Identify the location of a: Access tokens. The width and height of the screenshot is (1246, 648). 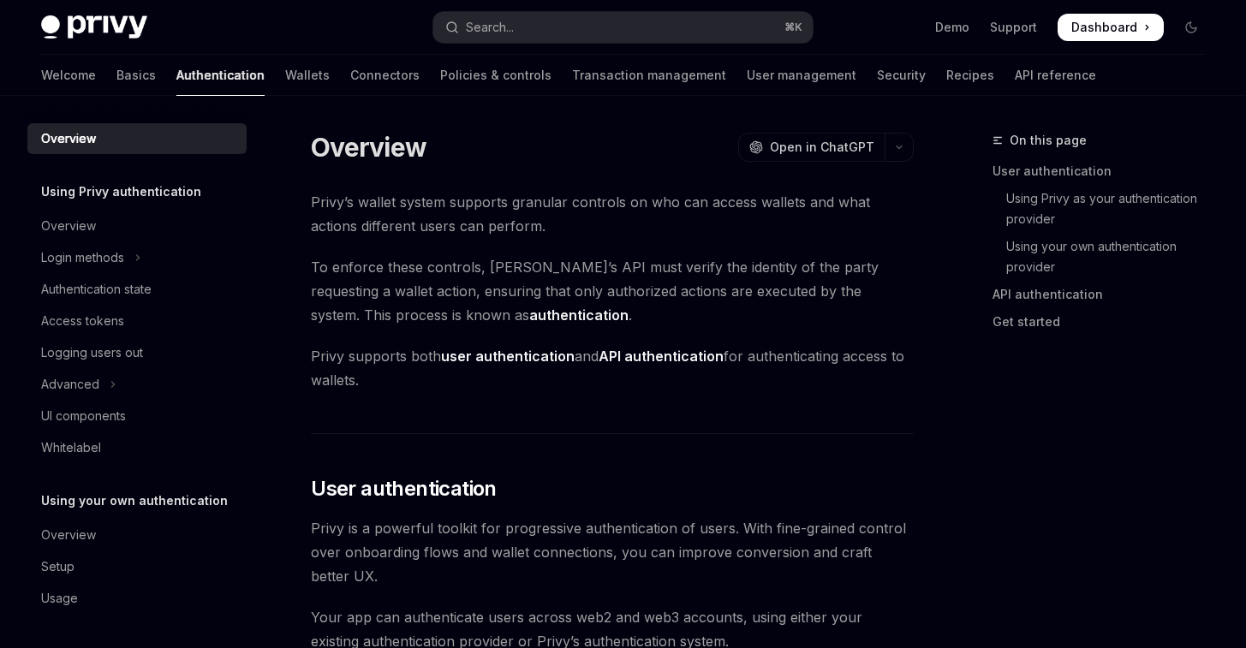
(137, 321).